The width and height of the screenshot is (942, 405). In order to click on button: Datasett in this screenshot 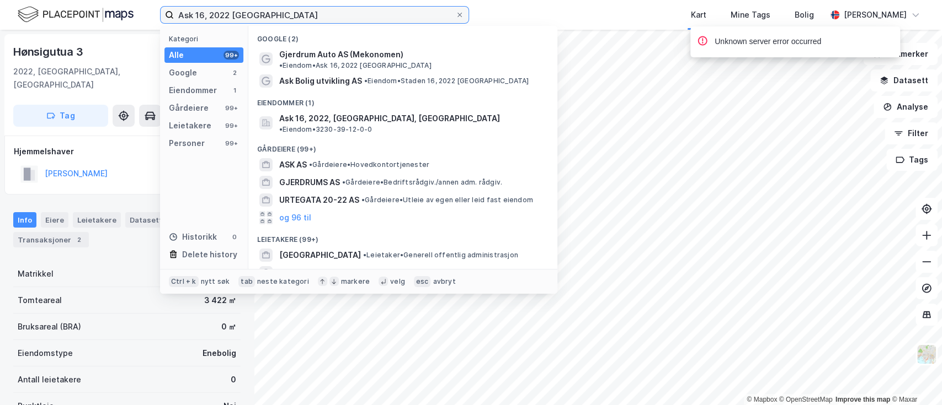, I will do `click(904, 81)`.